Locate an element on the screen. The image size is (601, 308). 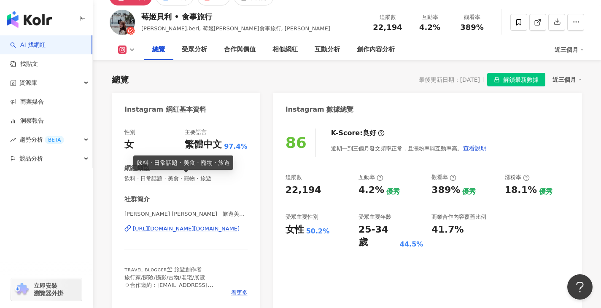
div: 44.5% is located at coordinates (412, 245).